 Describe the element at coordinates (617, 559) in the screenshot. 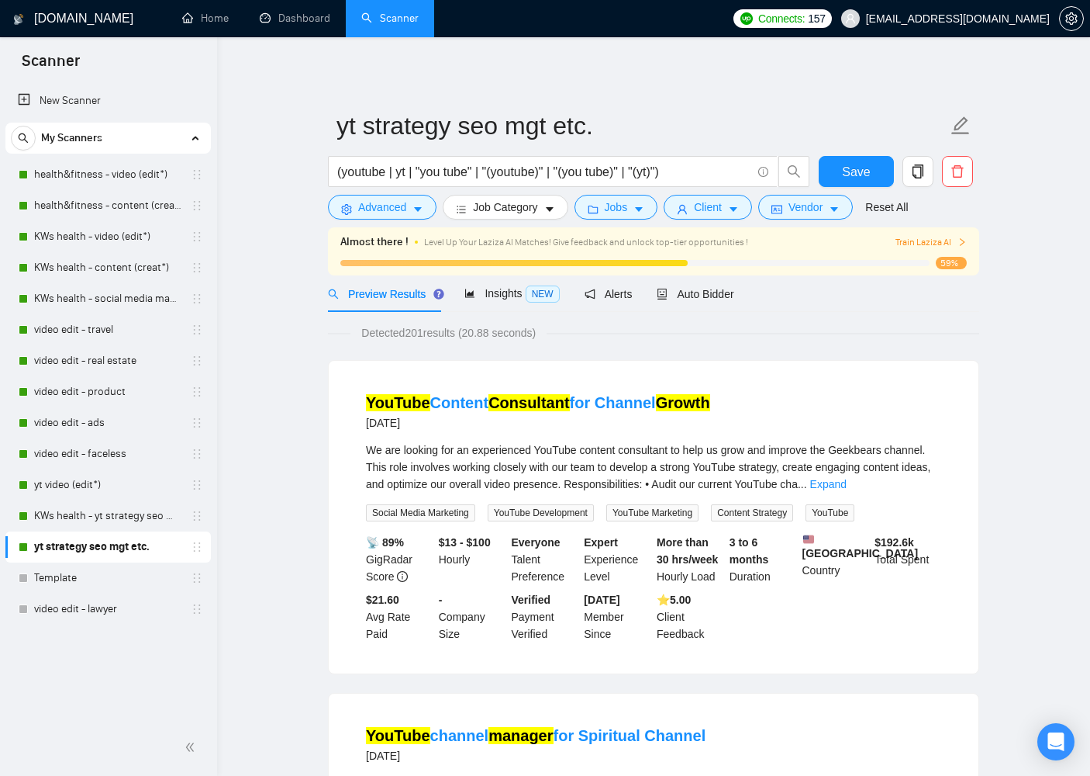

I see `div: Experience Level` at that location.